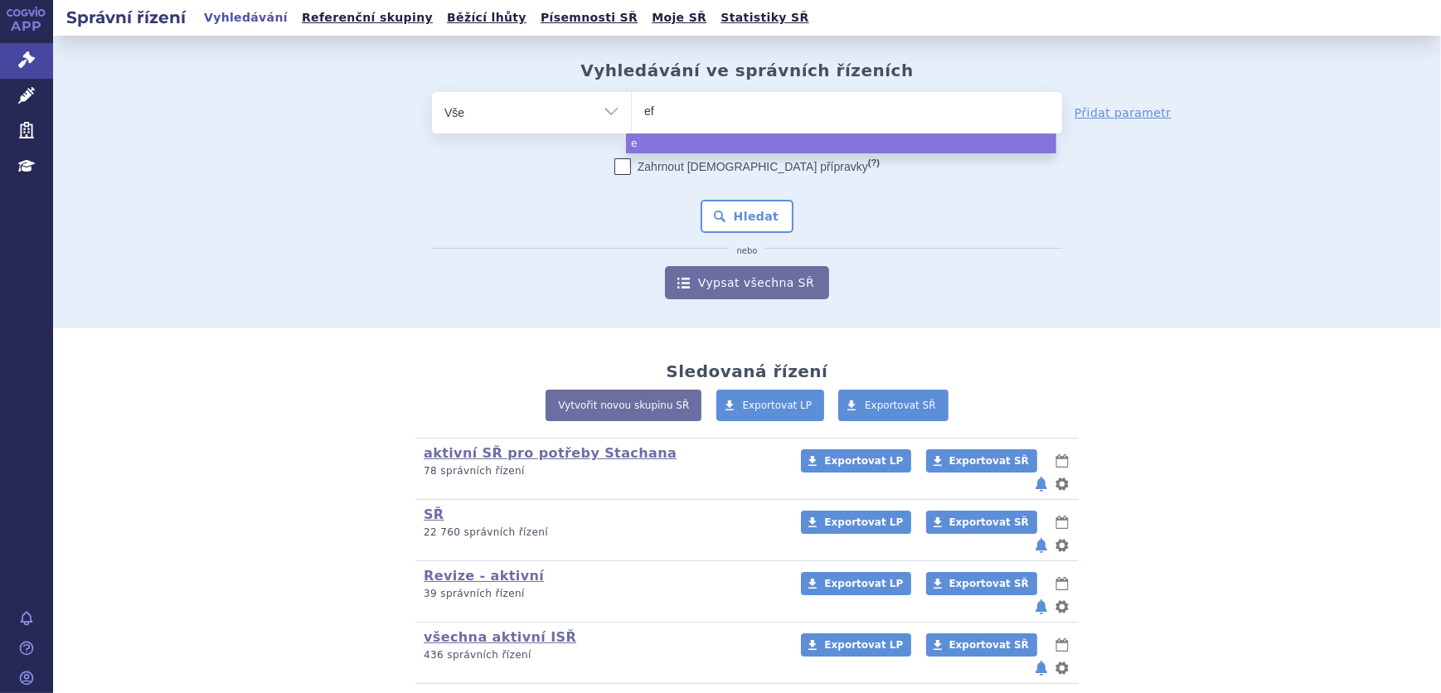 This screenshot has width=1441, height=693. What do you see at coordinates (747, 251) in the screenshot?
I see `i: nebo` at bounding box center [747, 251].